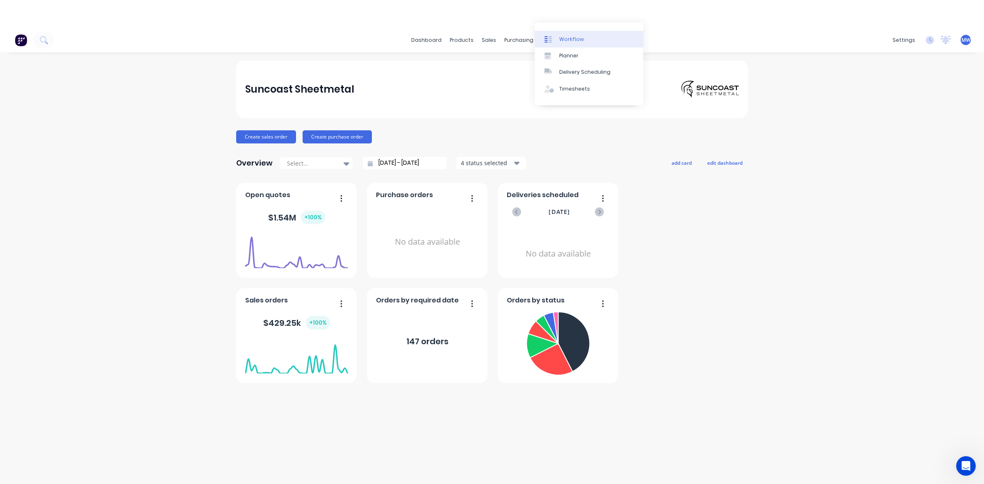 The height and width of the screenshot is (484, 984). Describe the element at coordinates (572, 39) in the screenshot. I see `div: Workflow` at that location.